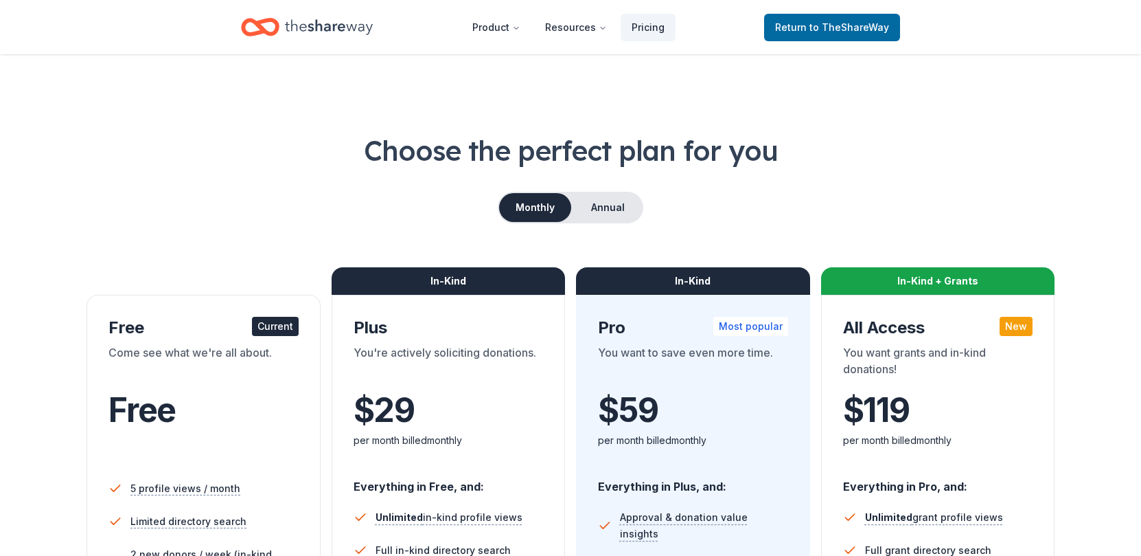 Image resolution: width=1141 pixels, height=556 pixels. I want to click on a: Home, so click(307, 27).